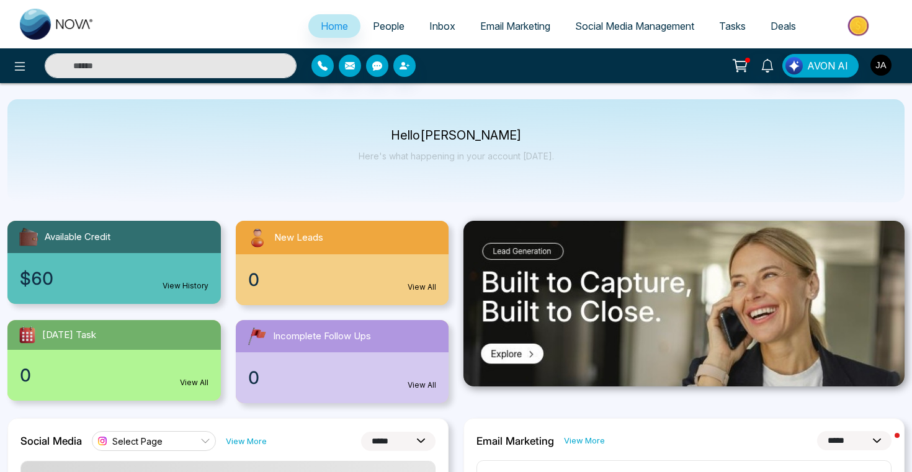  Describe the element at coordinates (635, 26) in the screenshot. I see `span: Social Media Management` at that location.